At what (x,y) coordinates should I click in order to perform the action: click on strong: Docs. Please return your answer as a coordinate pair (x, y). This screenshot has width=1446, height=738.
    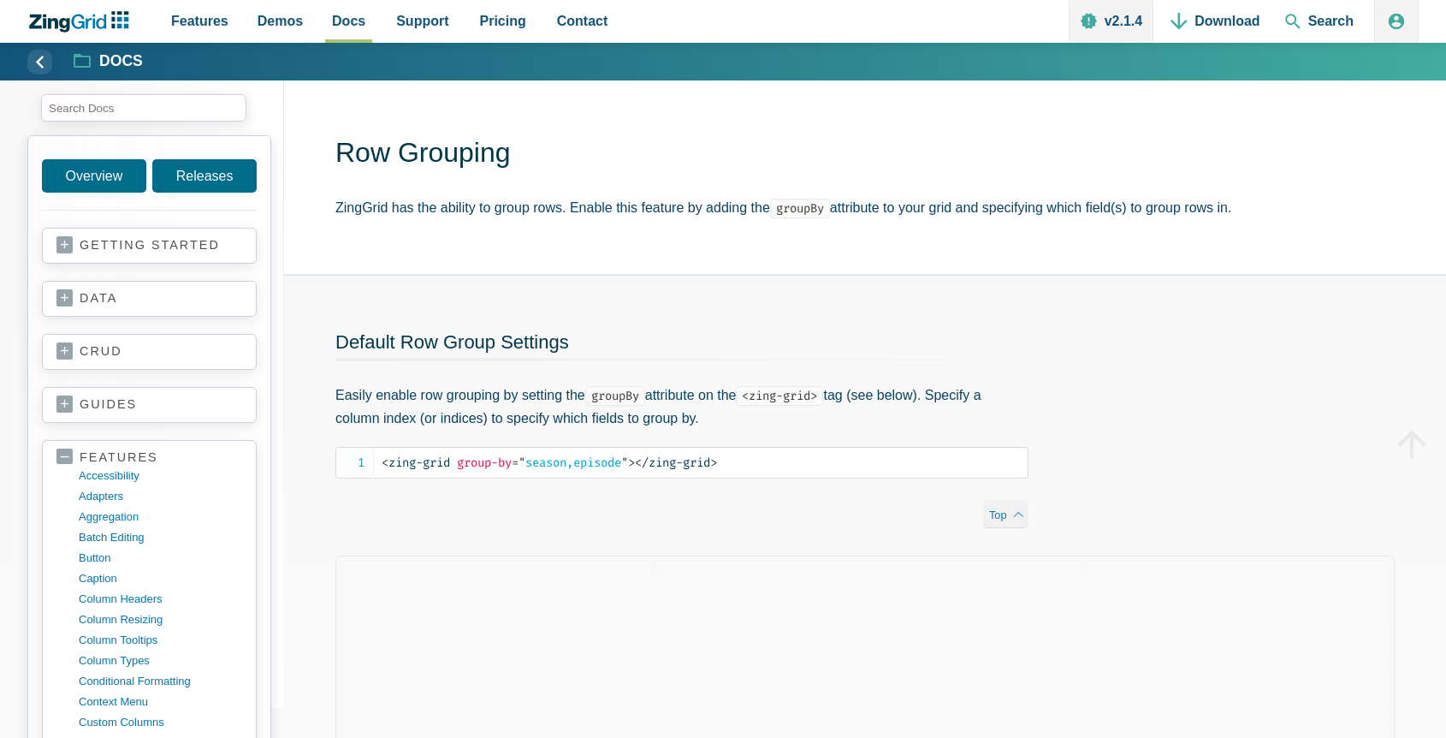
    Looking at the image, I should click on (121, 62).